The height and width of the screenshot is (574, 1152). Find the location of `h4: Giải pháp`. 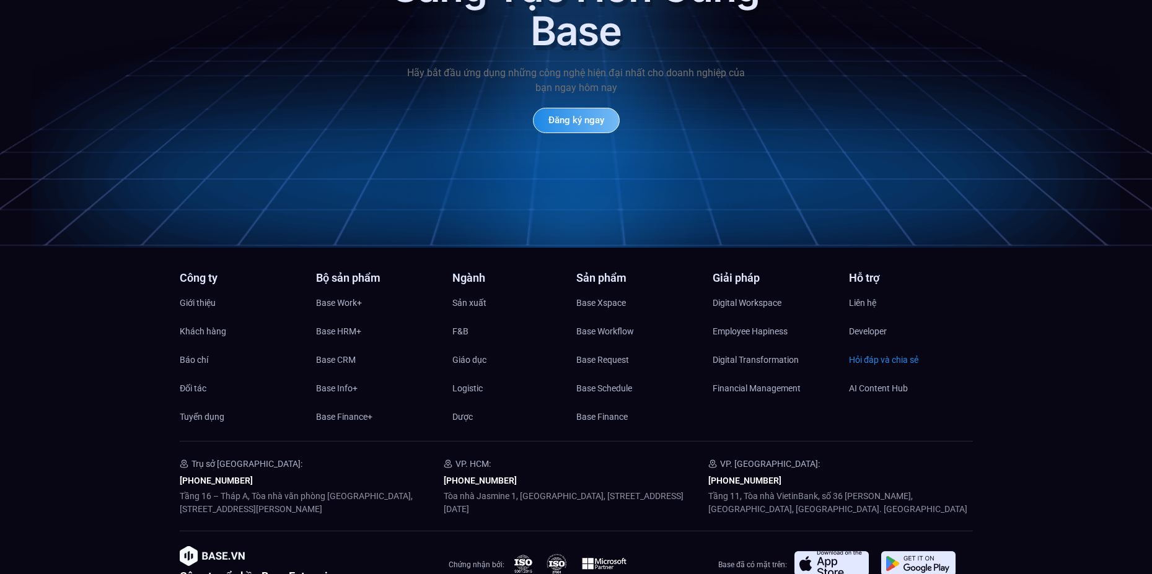

h4: Giải pháp is located at coordinates (774, 278).